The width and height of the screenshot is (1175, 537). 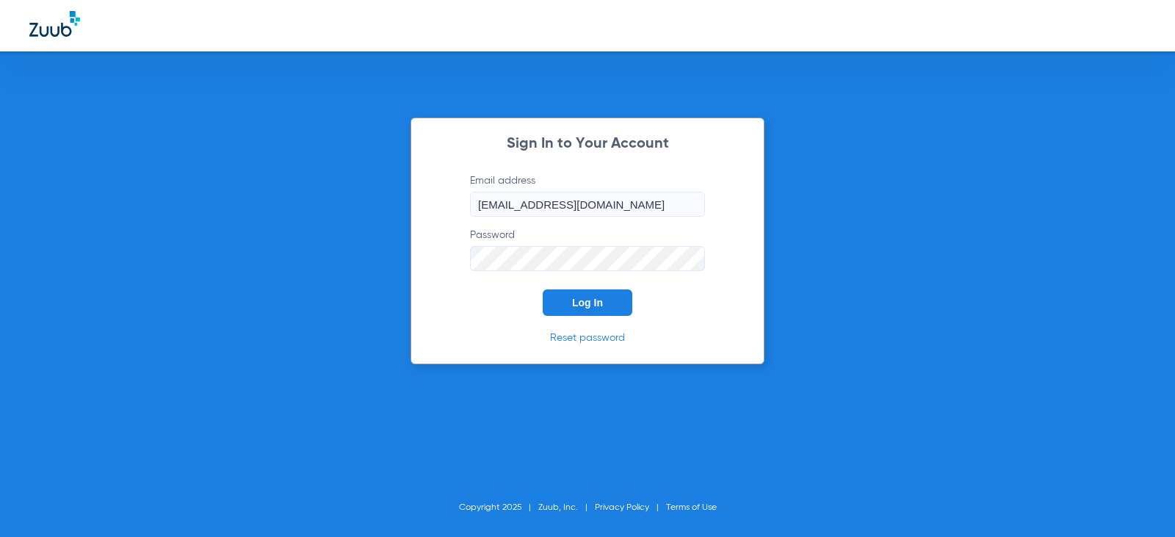 I want to click on button: Log In, so click(x=587, y=302).